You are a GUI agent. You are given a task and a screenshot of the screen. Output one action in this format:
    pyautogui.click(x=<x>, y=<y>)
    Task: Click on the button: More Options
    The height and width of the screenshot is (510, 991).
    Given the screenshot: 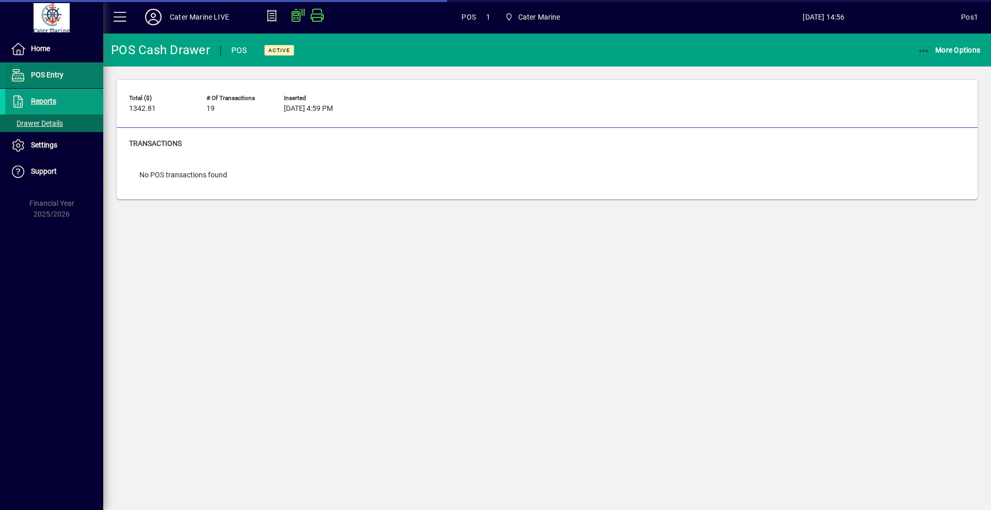 What is the action you would take?
    pyautogui.click(x=949, y=50)
    